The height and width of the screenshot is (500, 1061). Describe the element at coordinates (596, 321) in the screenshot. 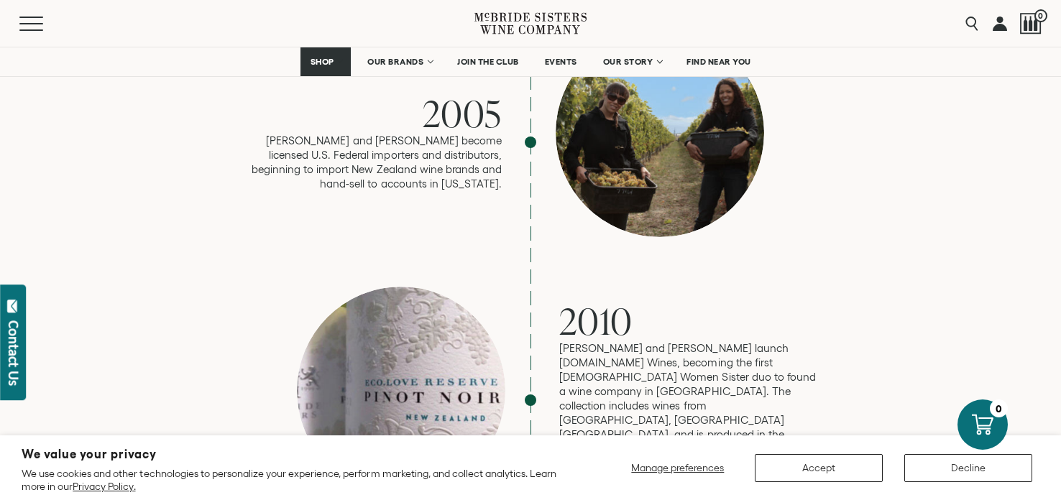

I see `span: 2010` at that location.